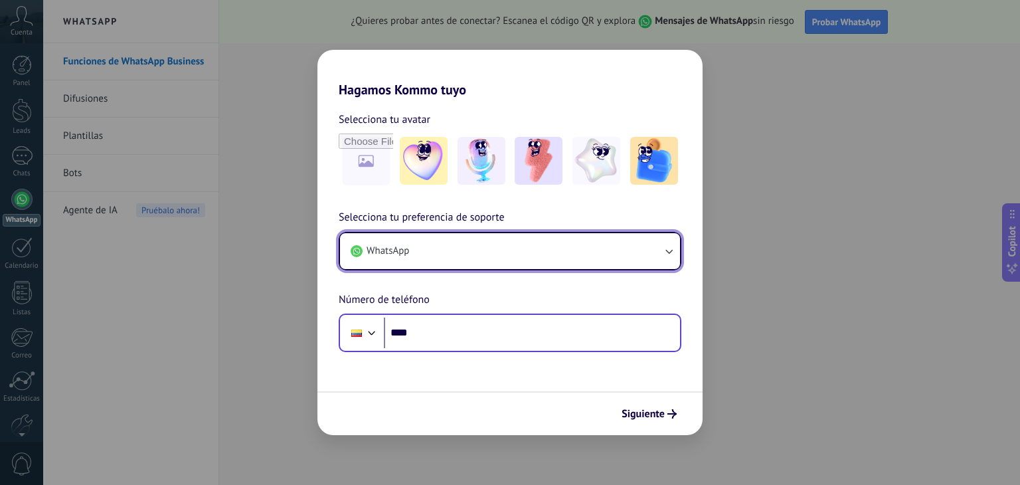 The image size is (1020, 485). I want to click on img: -5.jpeg, so click(654, 161).